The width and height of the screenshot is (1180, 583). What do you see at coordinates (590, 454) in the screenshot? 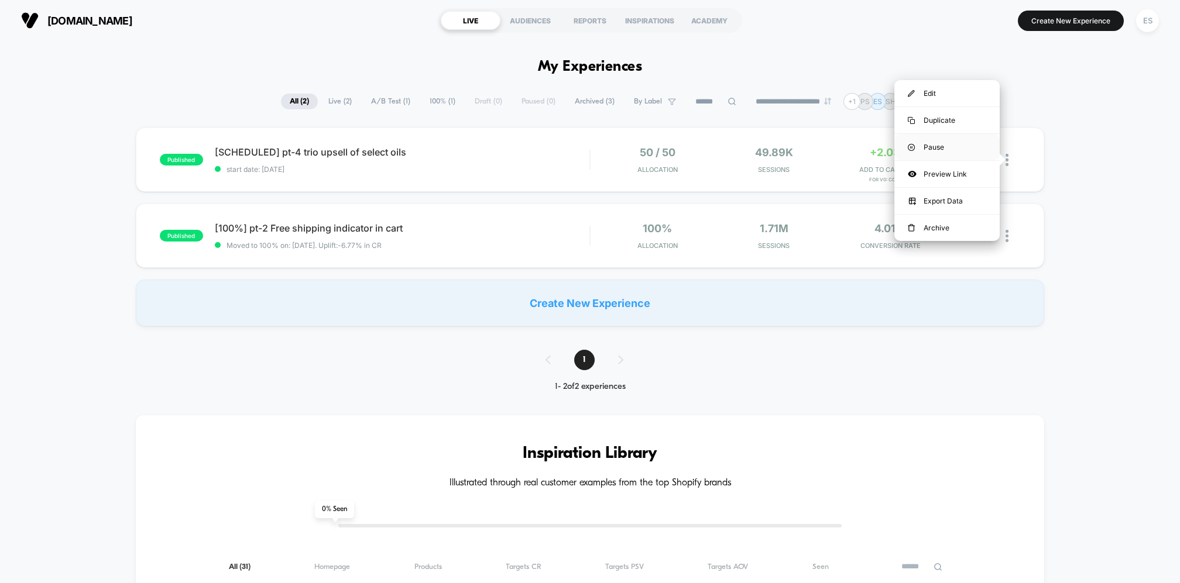
I see `h3: Inspiration Library` at bounding box center [590, 454].